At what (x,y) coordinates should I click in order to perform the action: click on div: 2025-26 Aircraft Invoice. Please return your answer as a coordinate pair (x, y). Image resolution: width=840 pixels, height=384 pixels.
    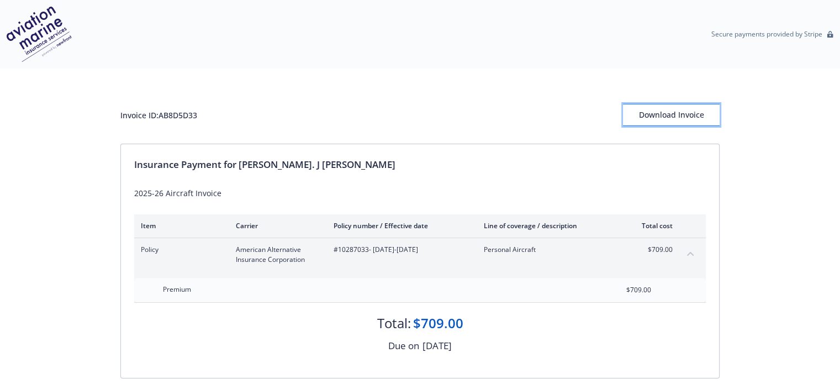
    Looking at the image, I should click on (420, 193).